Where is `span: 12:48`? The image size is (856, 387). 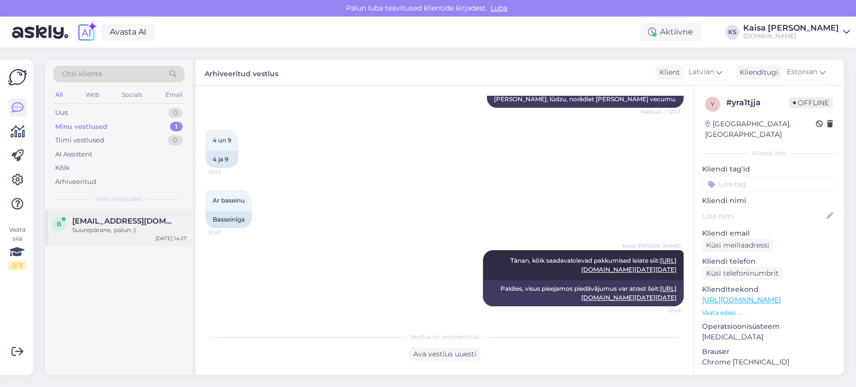
span: 12:48 is located at coordinates (662, 311).